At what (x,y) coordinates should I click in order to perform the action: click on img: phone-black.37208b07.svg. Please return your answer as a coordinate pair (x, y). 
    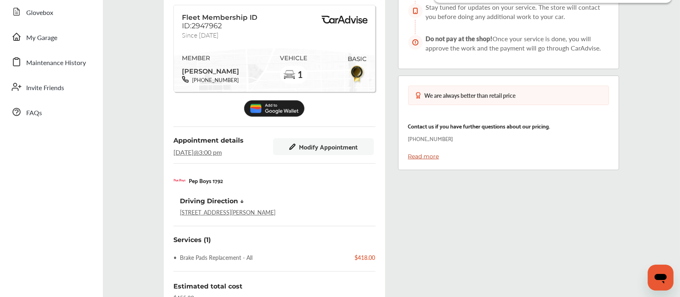
    Looking at the image, I should click on (185, 79).